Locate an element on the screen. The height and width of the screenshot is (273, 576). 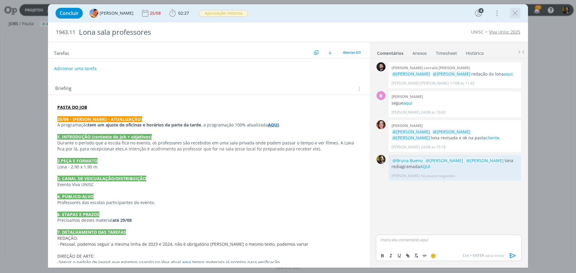
span: Briefing is located at coordinates (63, 89).